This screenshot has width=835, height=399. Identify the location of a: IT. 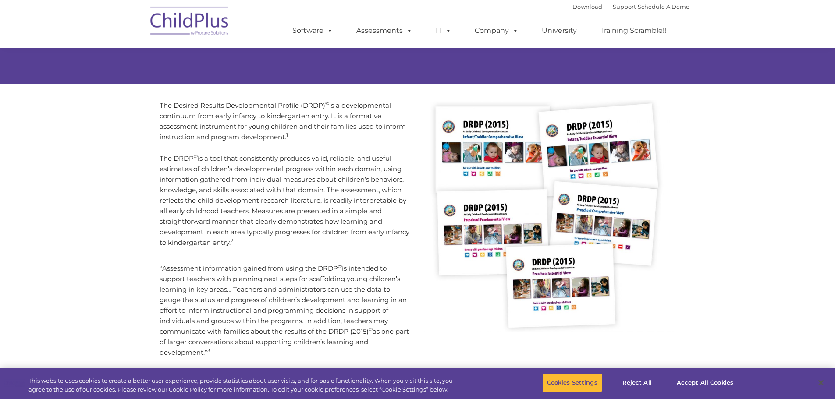
(443, 31).